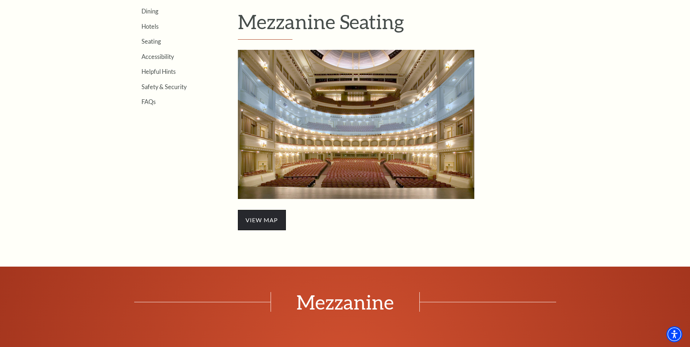  What do you see at coordinates (148, 102) in the screenshot?
I see `a: FAQs` at bounding box center [148, 102].